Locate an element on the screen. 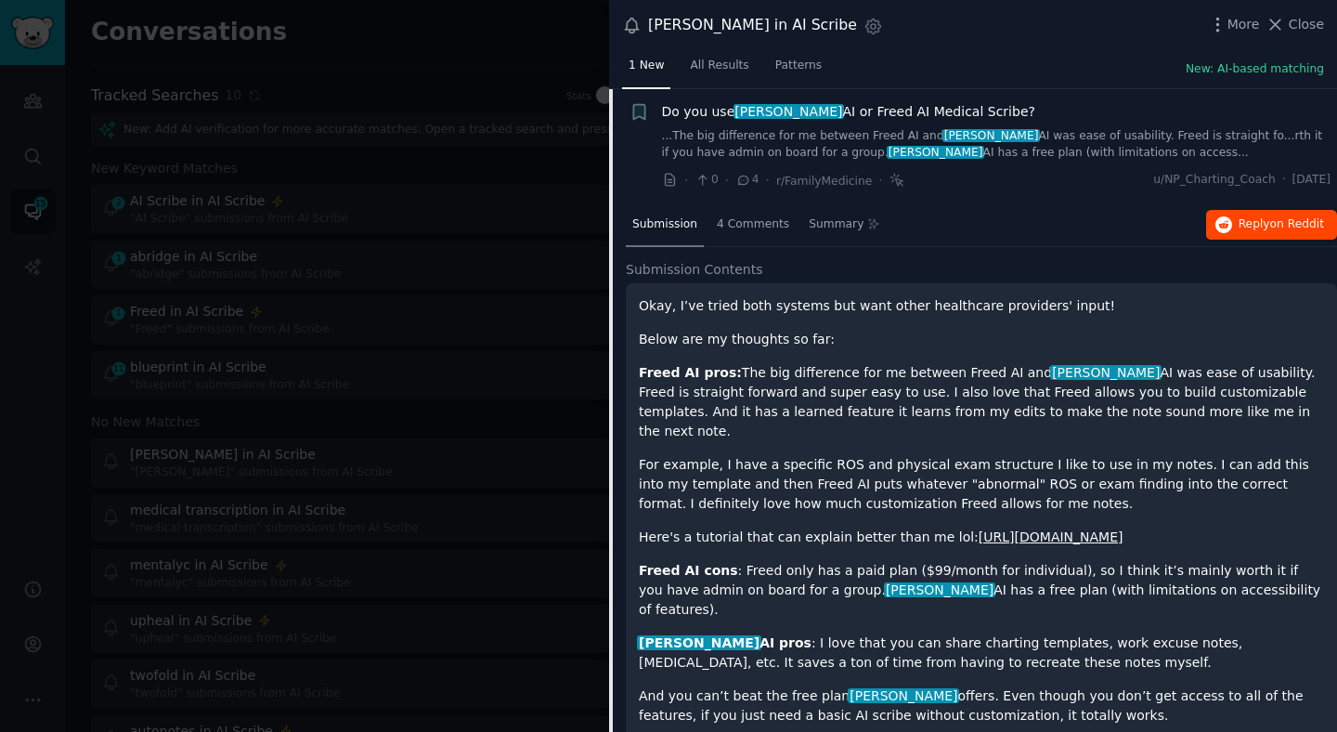  span: Submission is located at coordinates (665, 225).